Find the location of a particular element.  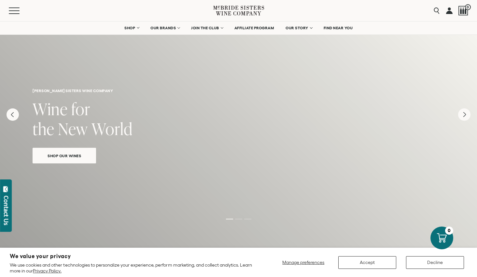

span: OUR STORY is located at coordinates (297, 28).